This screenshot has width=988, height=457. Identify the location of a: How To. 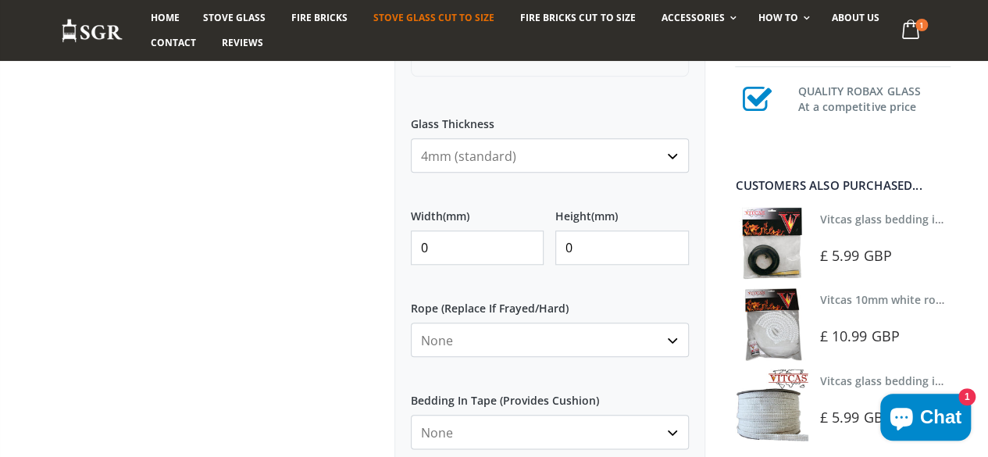
(782, 18).